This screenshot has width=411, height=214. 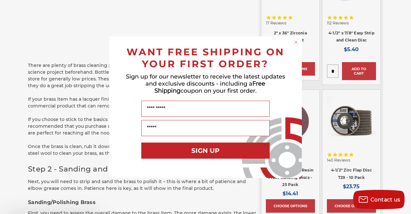 What do you see at coordinates (206, 84) in the screenshot?
I see `span: Sign up for our newsletter to receive the latest updates and exclusive discounts - including a co...` at bounding box center [206, 84].